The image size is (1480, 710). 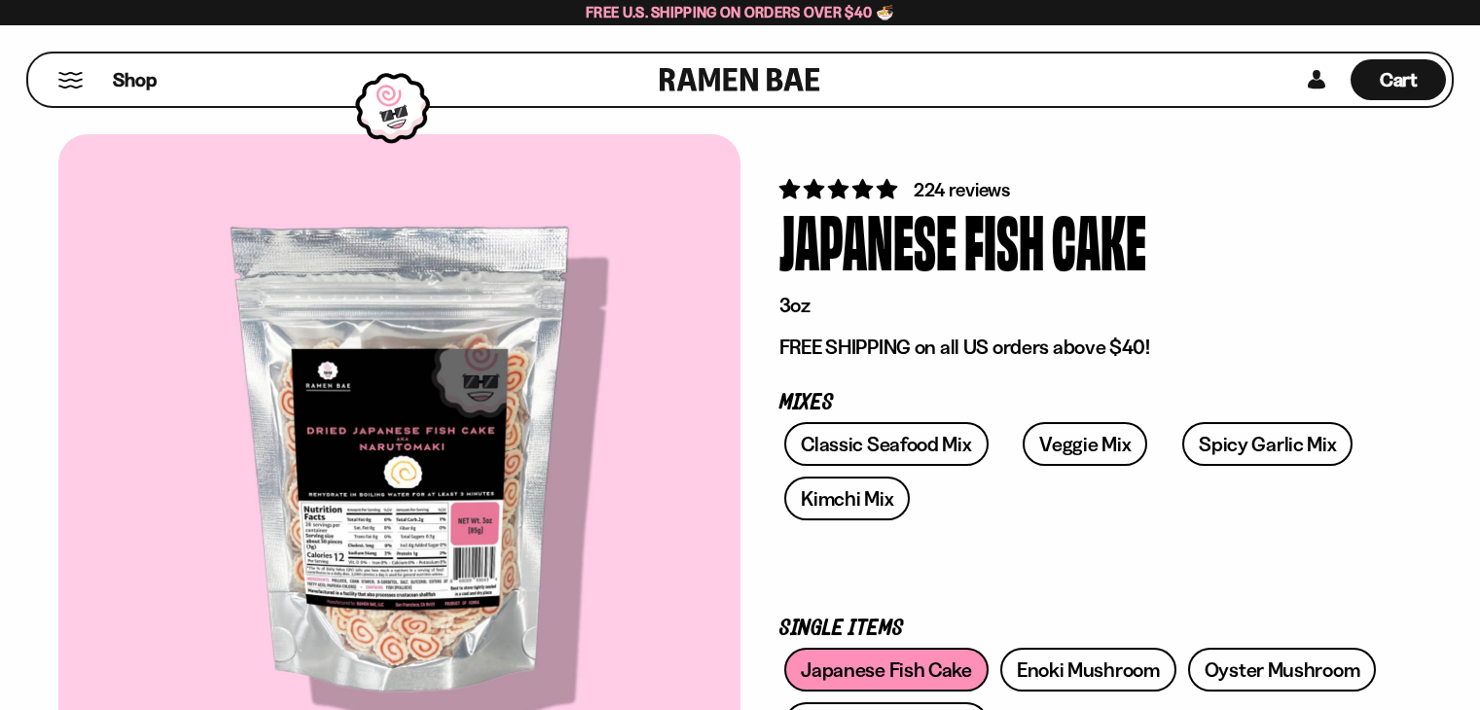 I want to click on a: Kimchi Mix, so click(x=846, y=498).